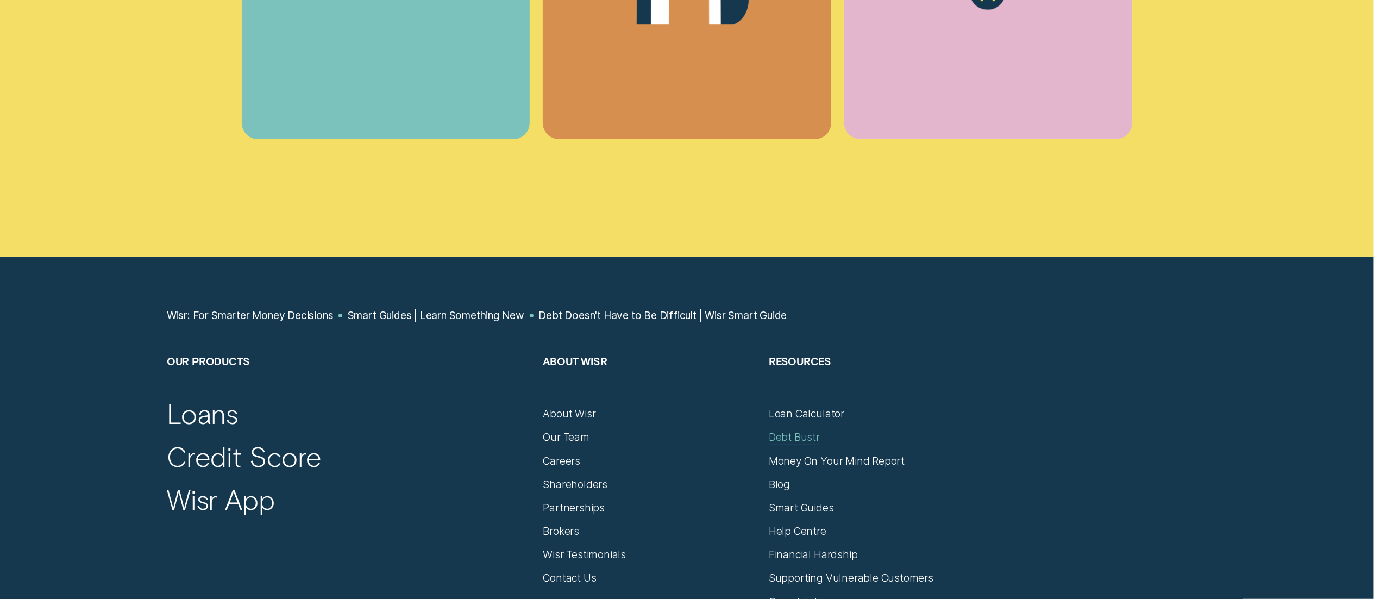  What do you see at coordinates (584, 554) in the screenshot?
I see `a: Wisr Testimonials` at bounding box center [584, 554].